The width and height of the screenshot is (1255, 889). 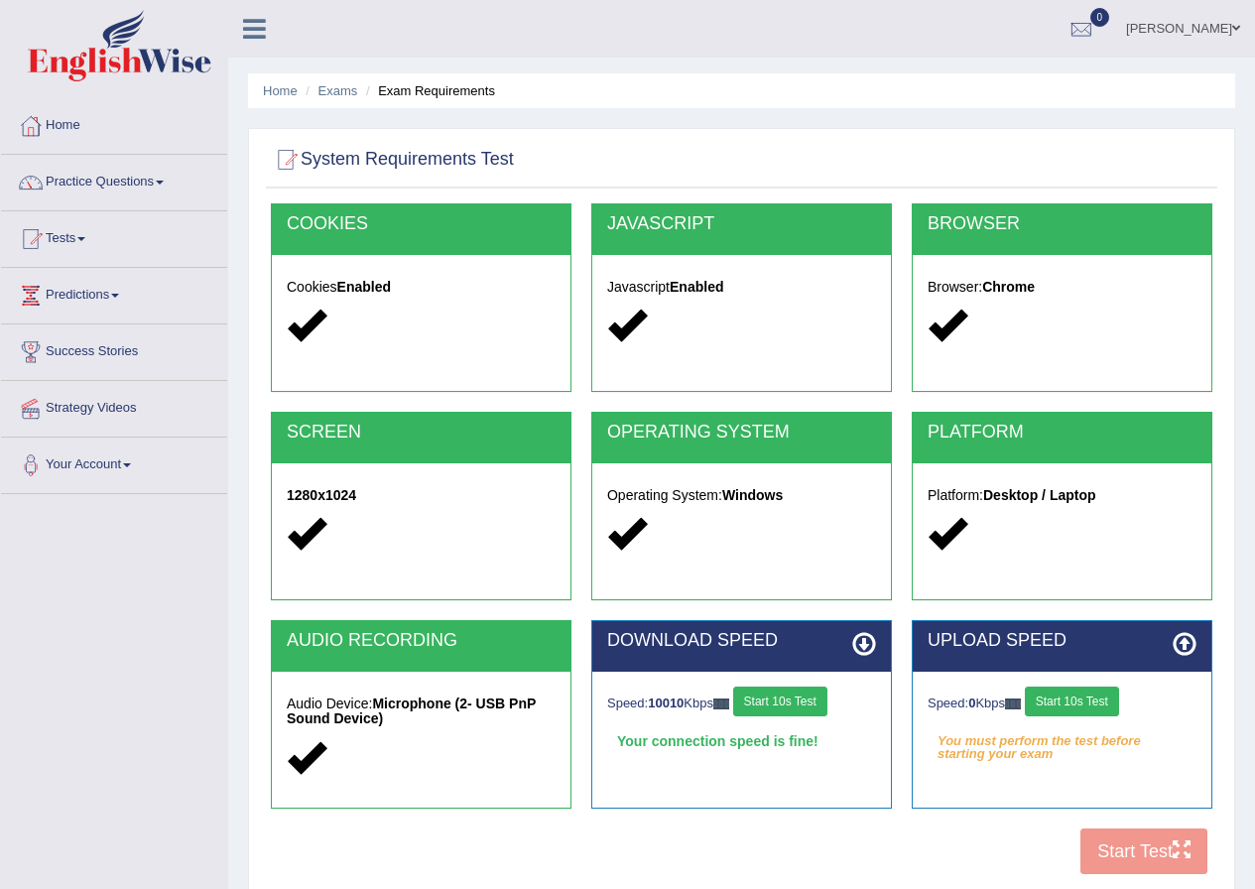 What do you see at coordinates (421, 711) in the screenshot?
I see `h5: Audio Device:` at bounding box center [421, 711].